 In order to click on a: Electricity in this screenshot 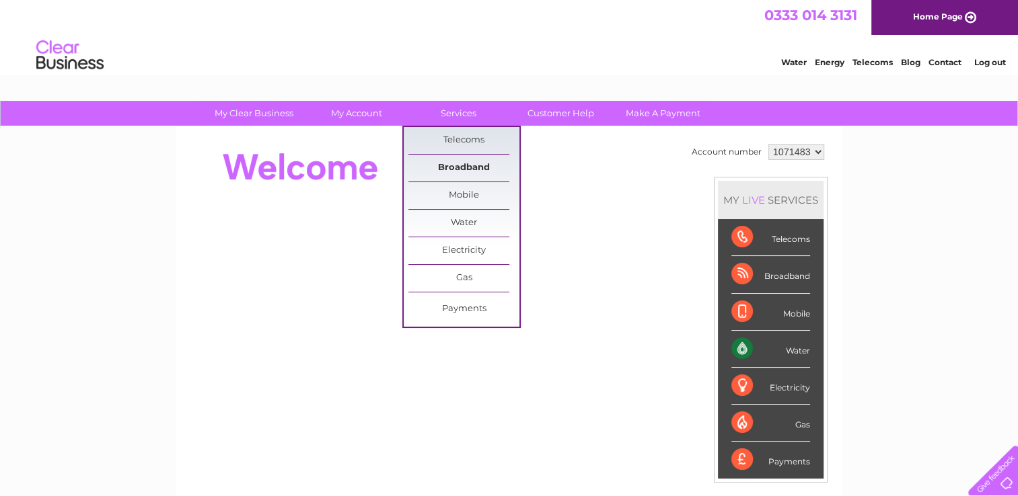, I will do `click(463, 251)`.